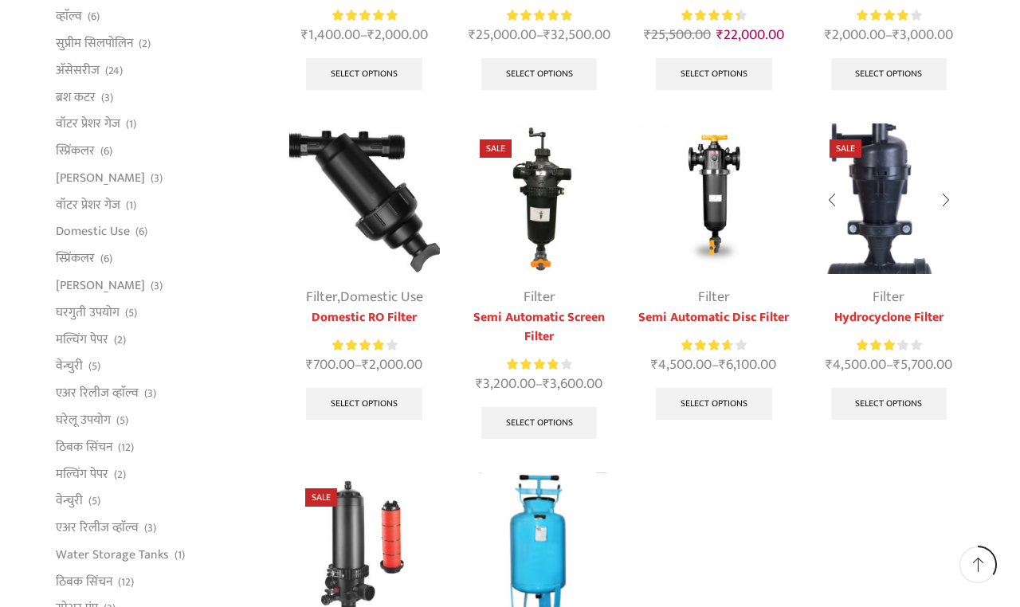 The height and width of the screenshot is (607, 1020). What do you see at coordinates (69, 17) in the screenshot?
I see `a: व्हाॅल्व` at bounding box center [69, 17].